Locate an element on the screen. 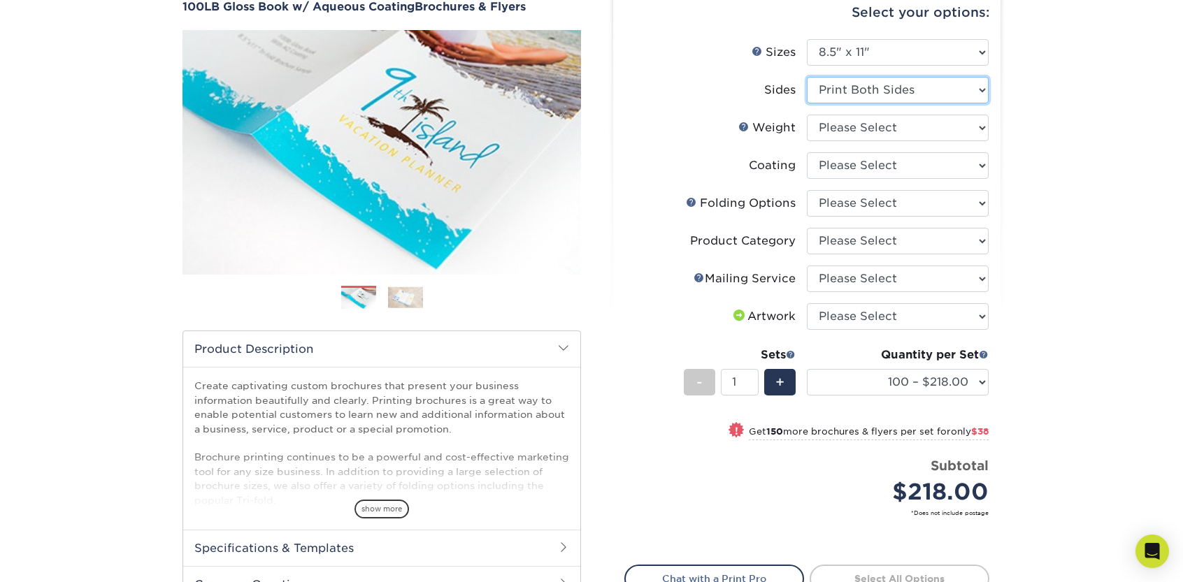  small: Get more brochures & flyers per set for is located at coordinates (868, 433).